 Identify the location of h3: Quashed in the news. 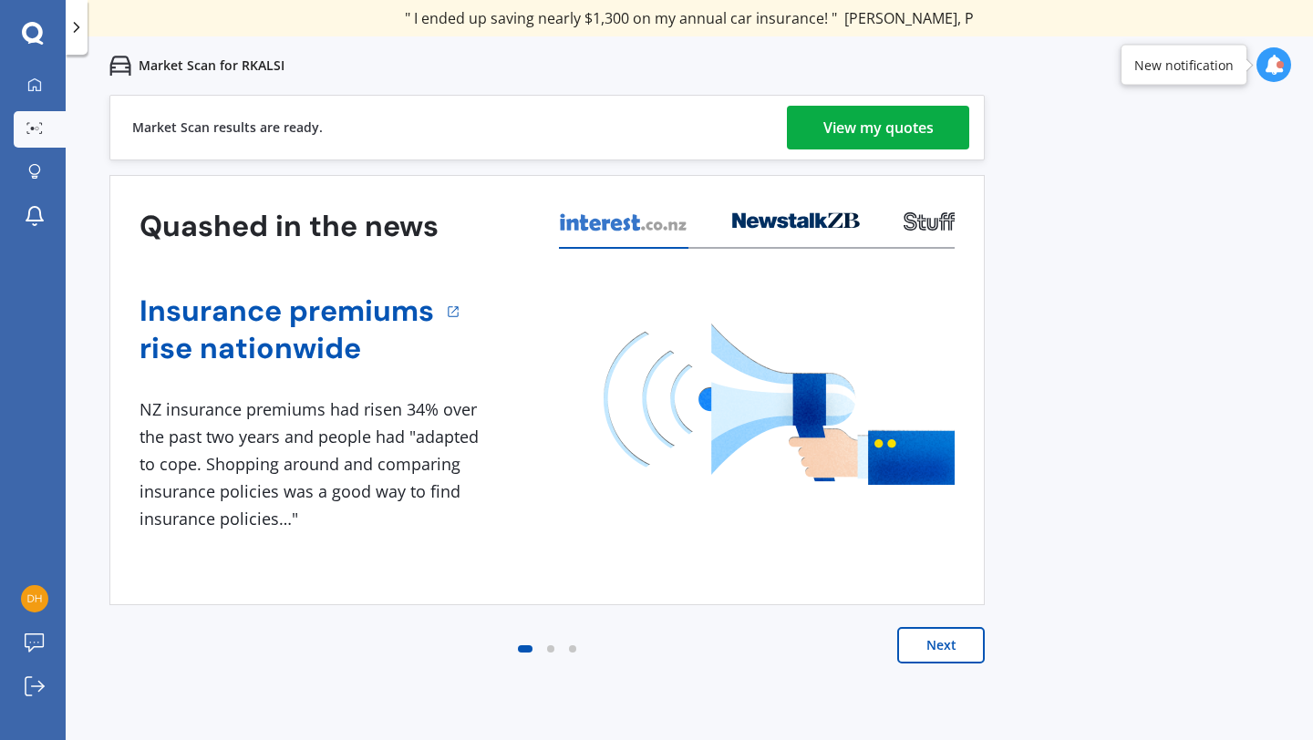
(289, 226).